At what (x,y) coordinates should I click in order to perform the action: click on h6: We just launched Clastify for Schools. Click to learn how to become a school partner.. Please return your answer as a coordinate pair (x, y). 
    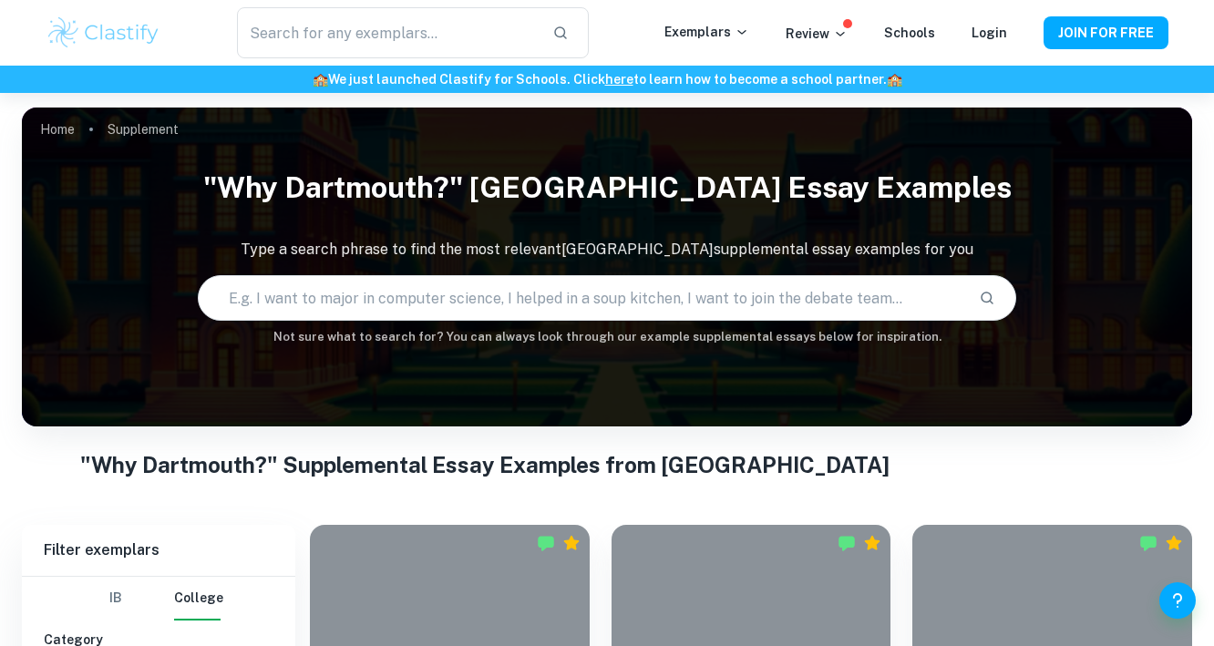
    Looking at the image, I should click on (607, 79).